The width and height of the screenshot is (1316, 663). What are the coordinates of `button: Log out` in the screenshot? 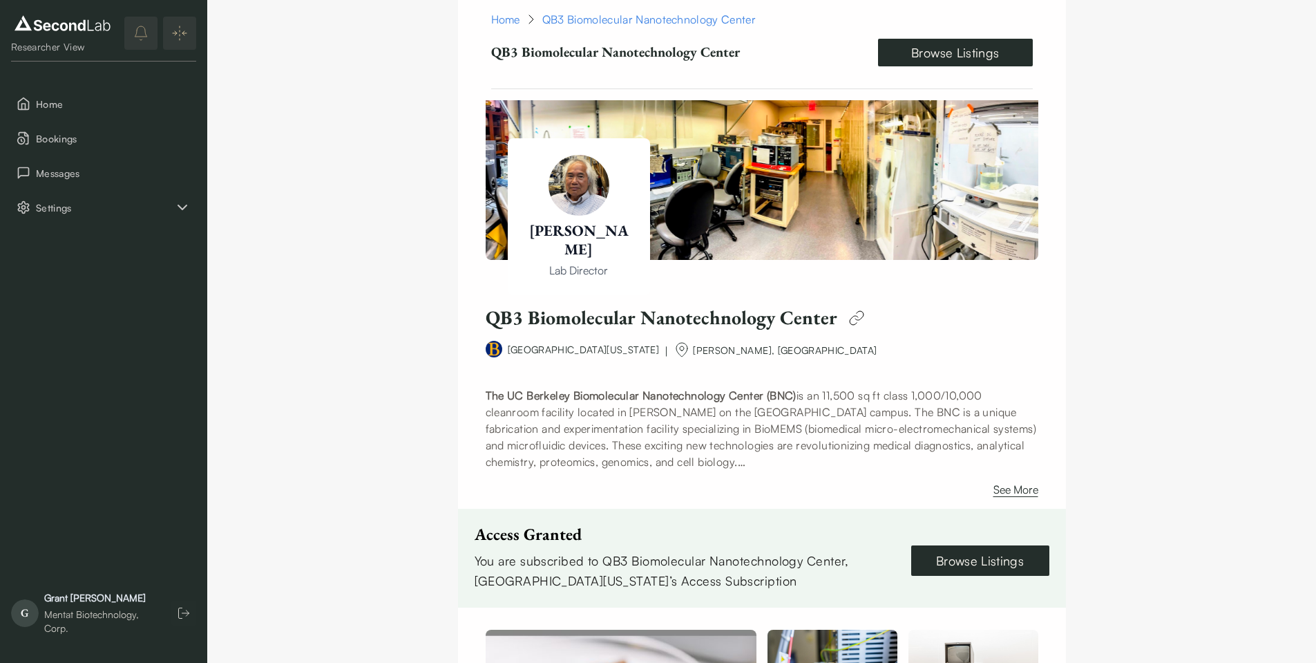 It's located at (184, 613).